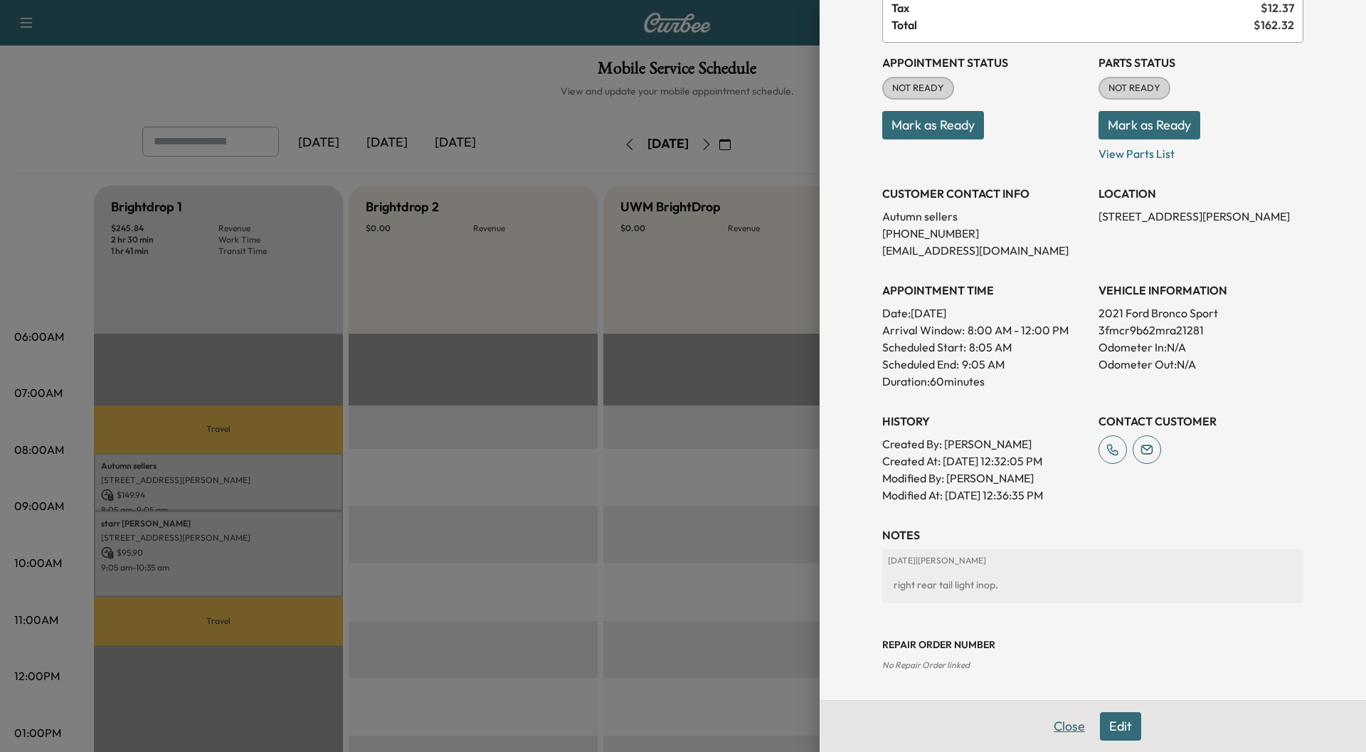 This screenshot has height=752, width=1366. What do you see at coordinates (985, 290) in the screenshot?
I see `h3: APPOINTMENT TIME` at bounding box center [985, 290].